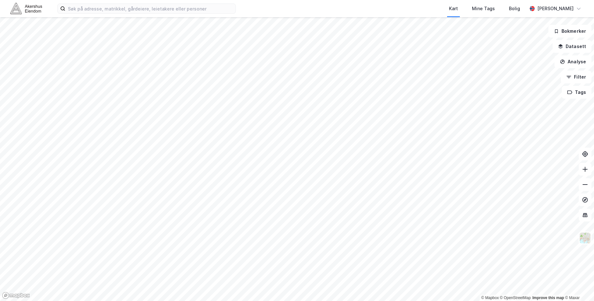 The image size is (594, 301). Describe the element at coordinates (150, 9) in the screenshot. I see `input: Søk på adresse, matrikkel, gårdeiere, leietakere eller personer` at that location.